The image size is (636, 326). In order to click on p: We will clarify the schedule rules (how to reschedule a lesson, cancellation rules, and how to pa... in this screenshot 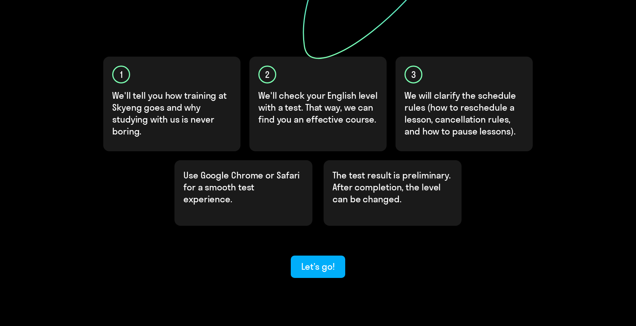, I will do `click(465, 113)`.